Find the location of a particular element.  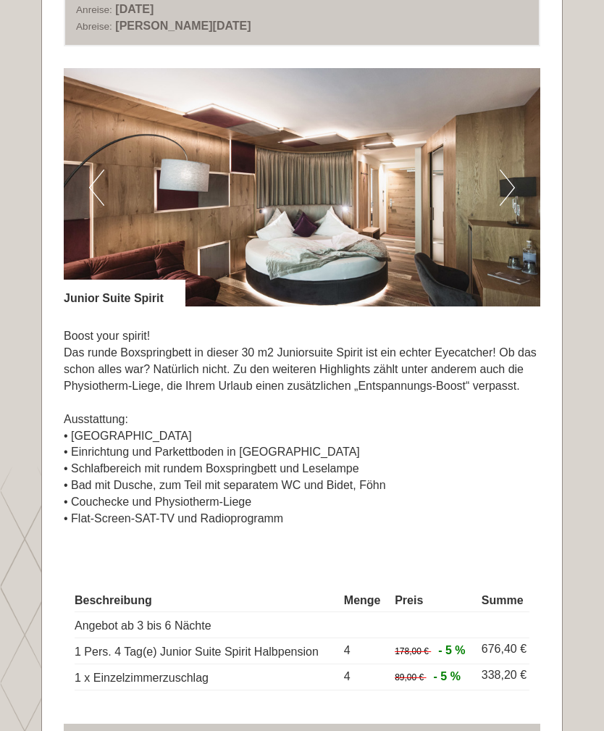

th: Preis is located at coordinates (433, 601).